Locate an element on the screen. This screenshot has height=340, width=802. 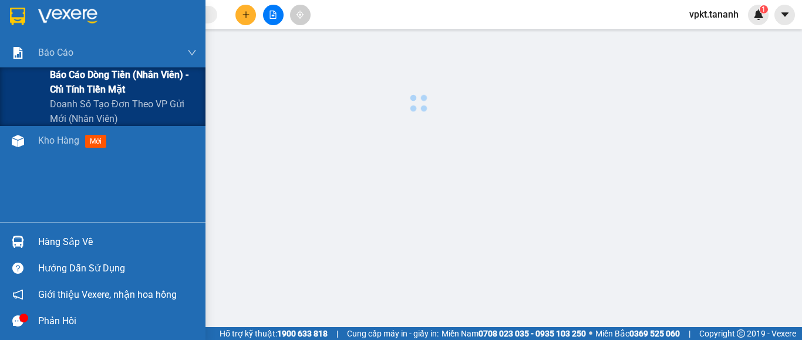
span: down is located at coordinates (192, 53).